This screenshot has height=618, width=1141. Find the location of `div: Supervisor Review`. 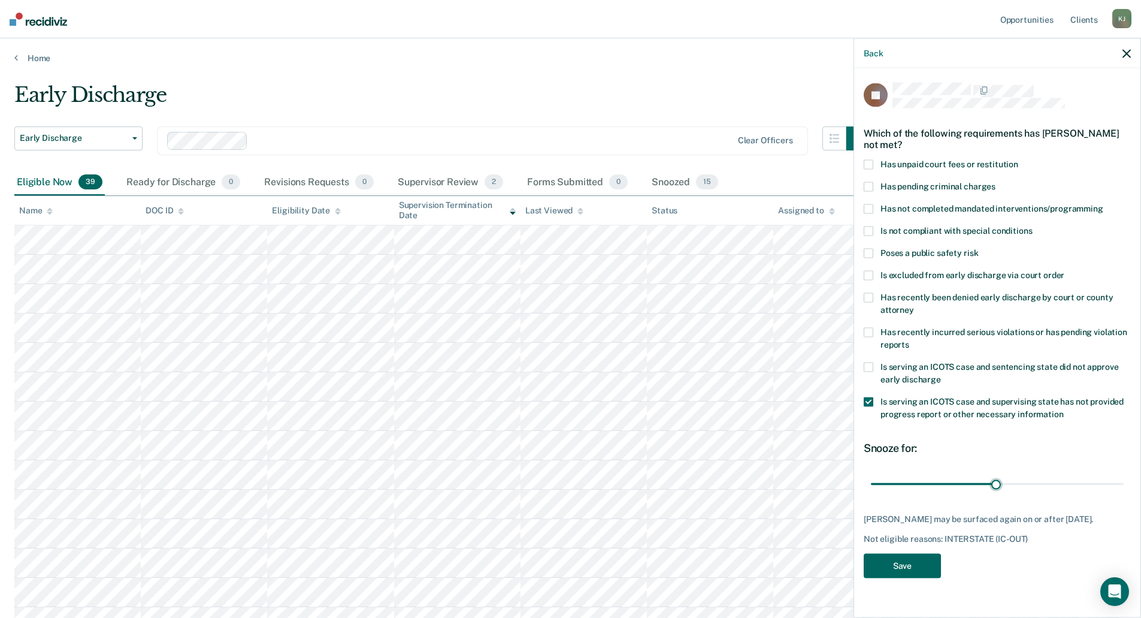

div: Supervisor Review is located at coordinates (451, 183).